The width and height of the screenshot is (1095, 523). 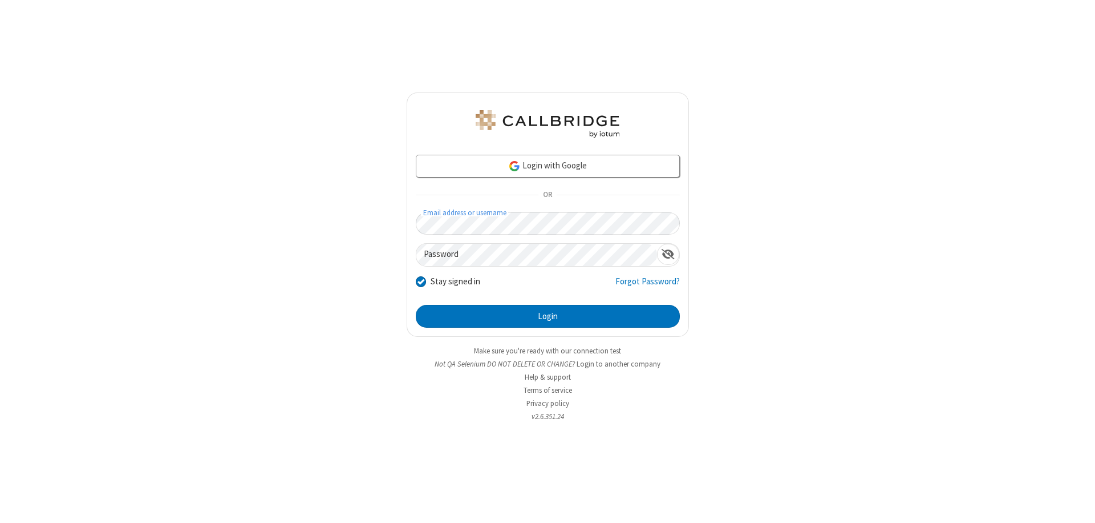 What do you see at coordinates (548, 223) in the screenshot?
I see `input: Email address or username` at bounding box center [548, 223].